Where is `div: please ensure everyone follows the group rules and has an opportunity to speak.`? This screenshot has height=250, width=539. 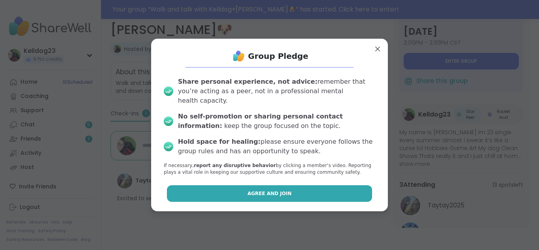 div: please ensure everyone follows the group rules and has an opportunity to speak. is located at coordinates (277, 147).